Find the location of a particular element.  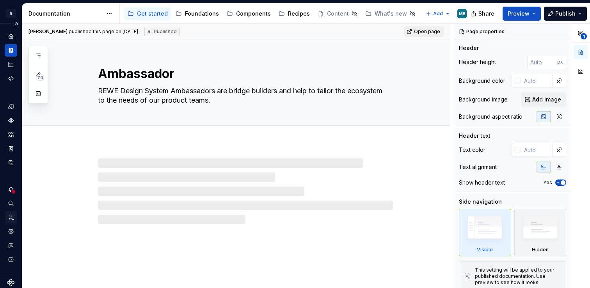

div: Recipes is located at coordinates (299, 14).